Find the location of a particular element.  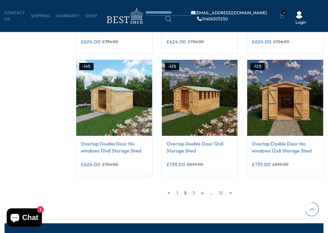

a: Overlap Double Door No windows 10x8 Storage Shed is located at coordinates (114, 147).